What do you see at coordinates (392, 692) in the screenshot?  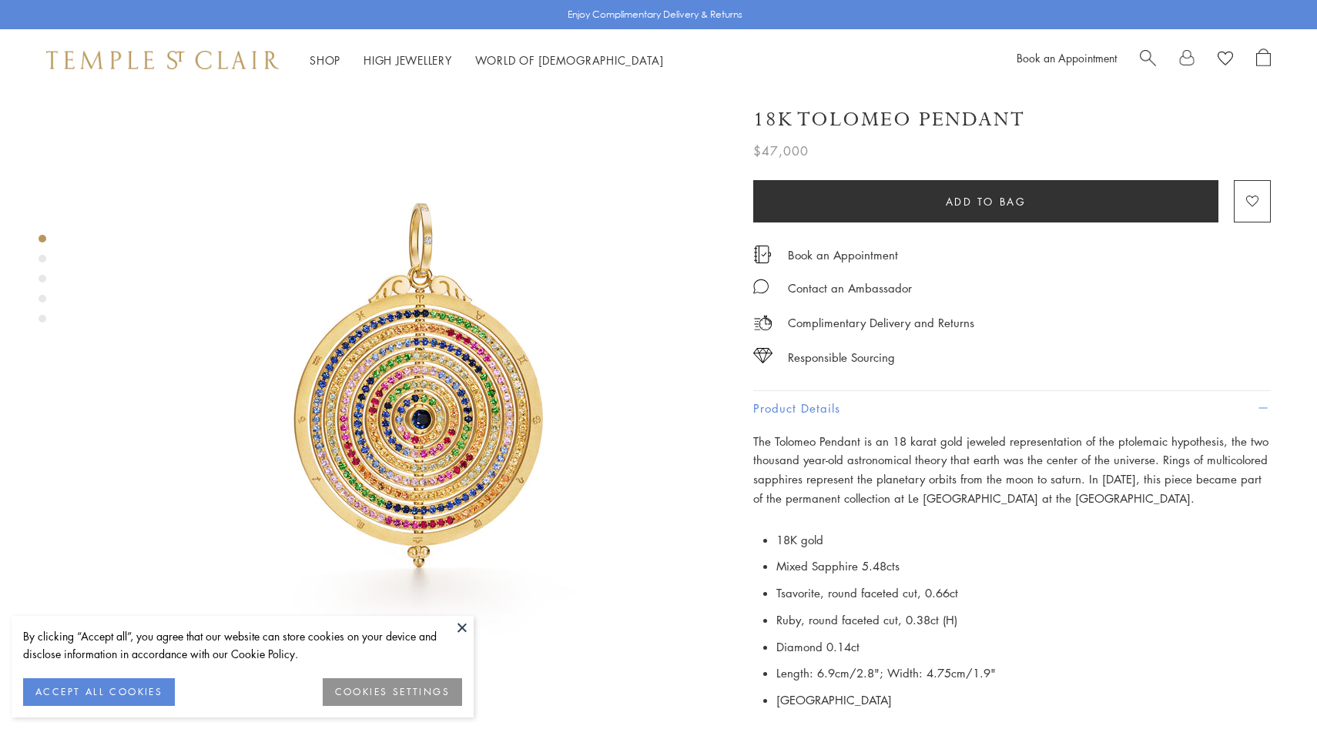 I see `button: COOKIES SETTINGS` at bounding box center [392, 692].